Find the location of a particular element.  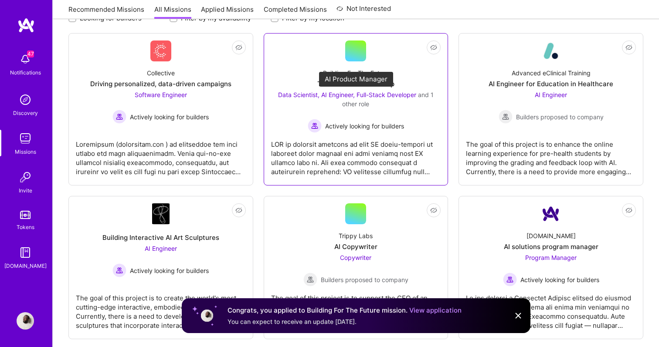

div: Congrats, you applied to Building For The Future mission. is located at coordinates (344, 311).